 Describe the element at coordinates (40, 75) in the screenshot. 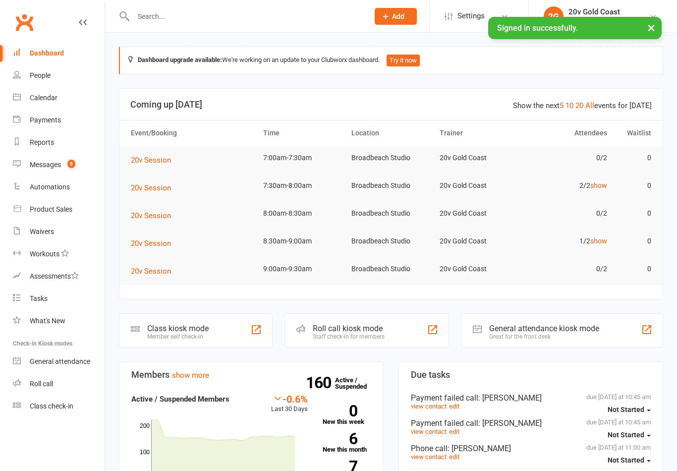

I see `div: People` at that location.